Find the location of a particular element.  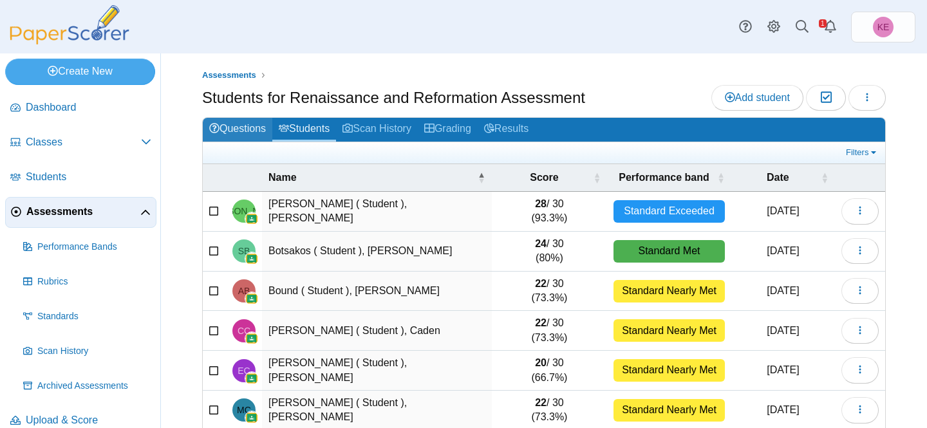

span: Dashboard is located at coordinates (88, 108).